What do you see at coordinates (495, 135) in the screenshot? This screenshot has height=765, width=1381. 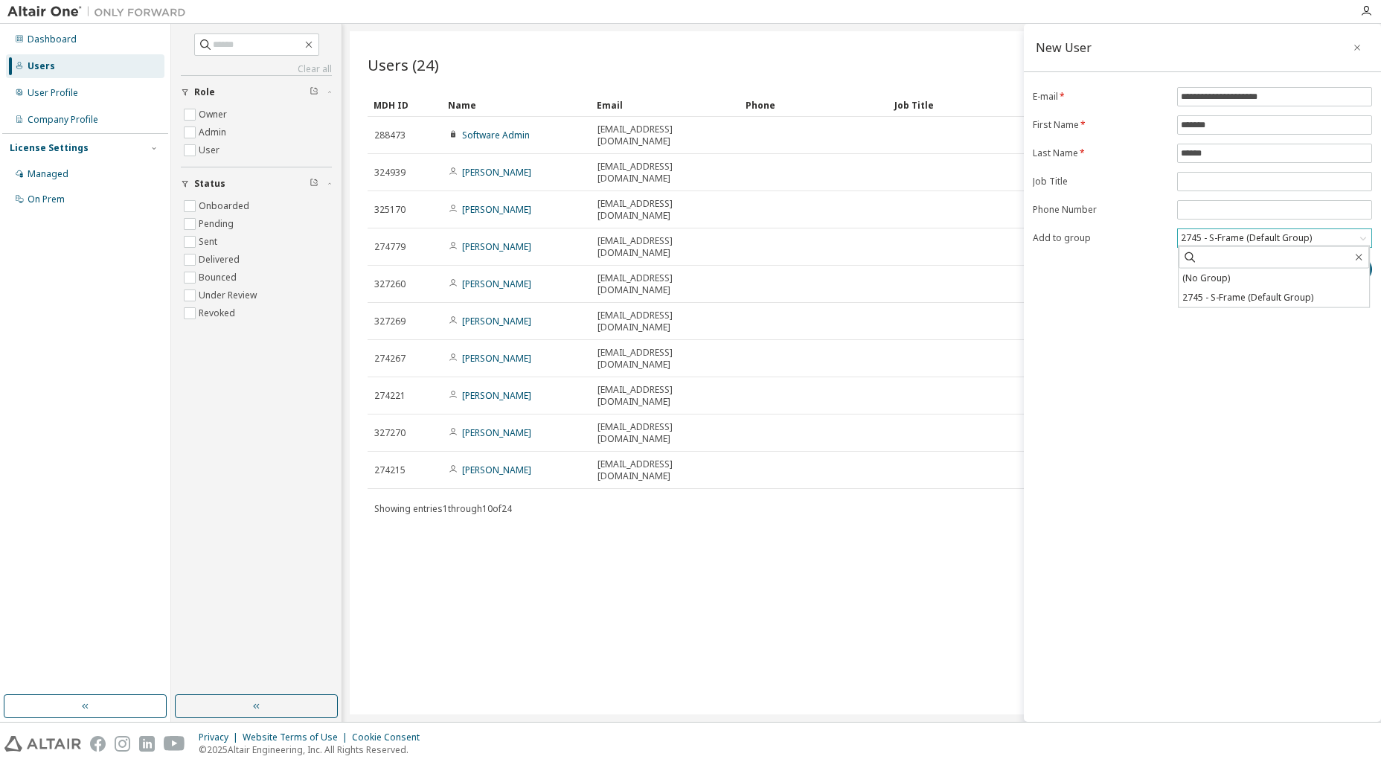 I see `a: Software Admin` at bounding box center [495, 135].